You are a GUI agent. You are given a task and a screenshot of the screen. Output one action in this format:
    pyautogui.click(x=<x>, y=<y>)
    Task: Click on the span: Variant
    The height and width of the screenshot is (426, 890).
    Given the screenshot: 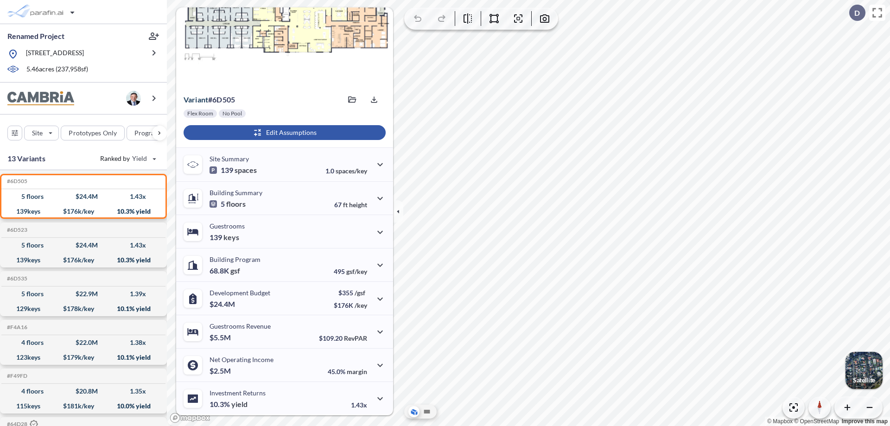 What is the action you would take?
    pyautogui.click(x=196, y=99)
    